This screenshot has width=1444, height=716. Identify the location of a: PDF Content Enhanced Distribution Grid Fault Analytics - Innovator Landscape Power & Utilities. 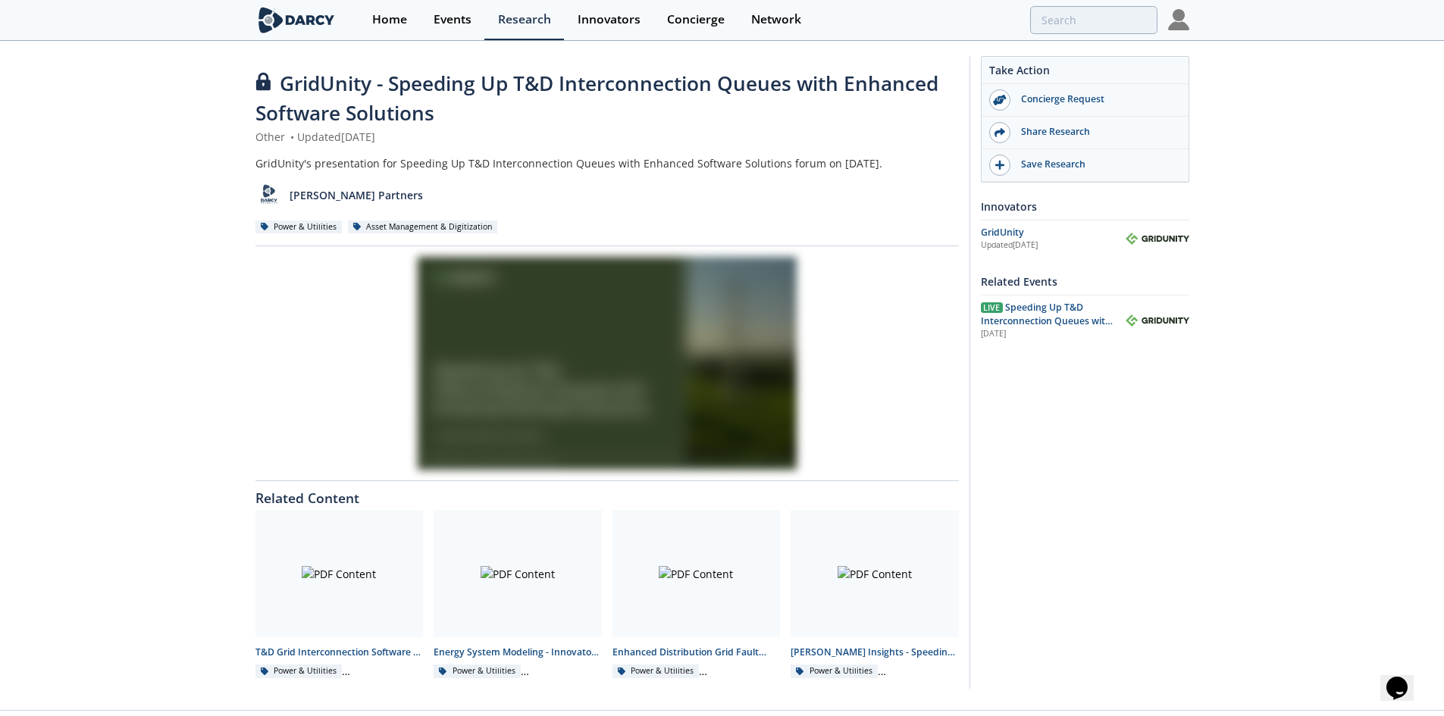
(696, 593).